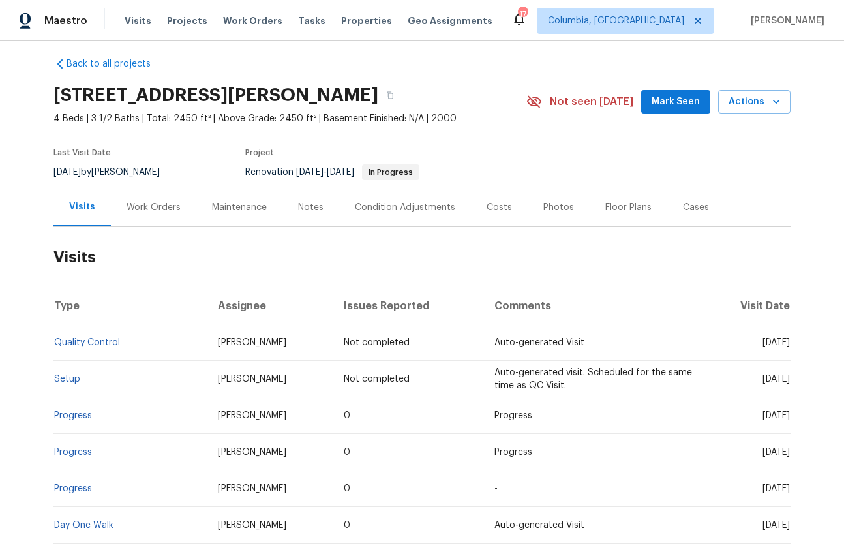 This screenshot has height=554, width=844. Describe the element at coordinates (499, 207) in the screenshot. I see `div: Costs` at that location.